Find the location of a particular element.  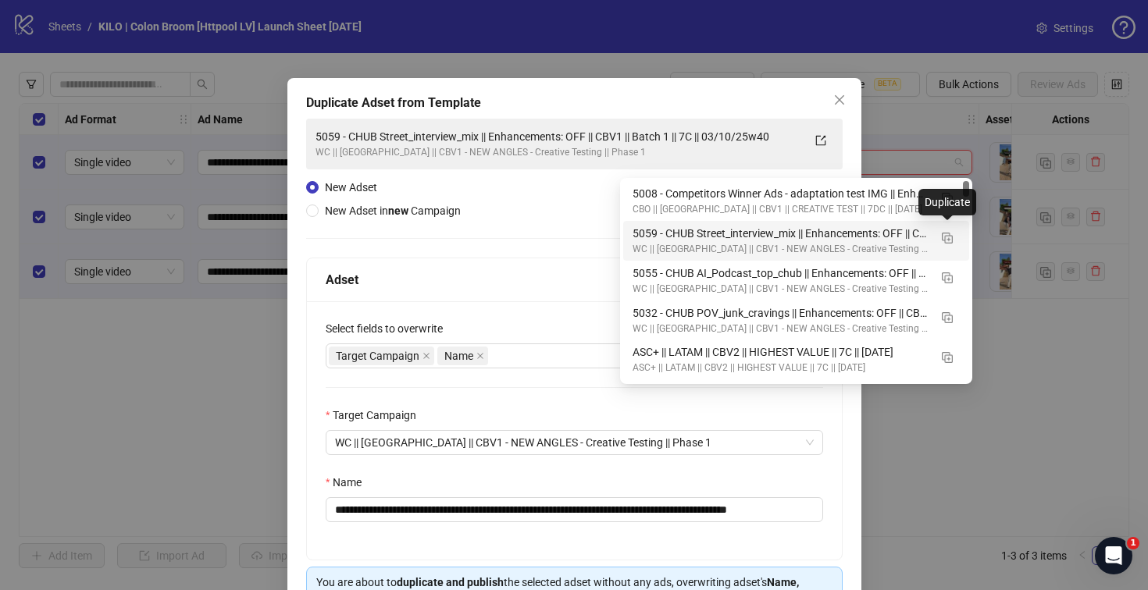

div: Duplicate Adset from Template is located at coordinates (574, 103).